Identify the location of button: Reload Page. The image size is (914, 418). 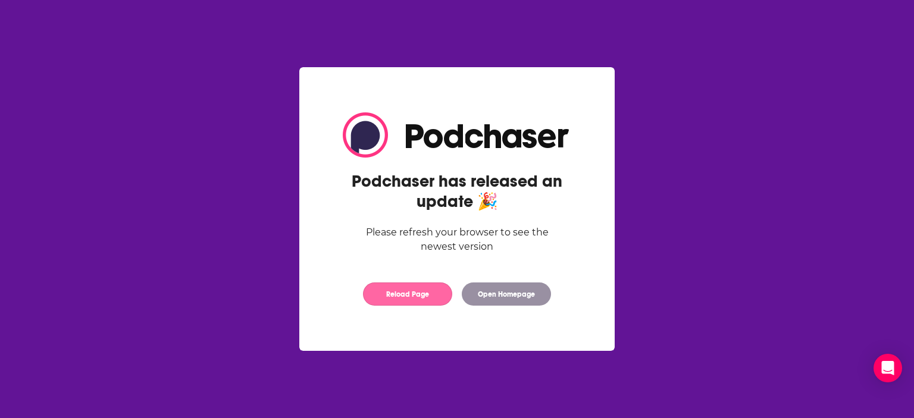
(408, 294).